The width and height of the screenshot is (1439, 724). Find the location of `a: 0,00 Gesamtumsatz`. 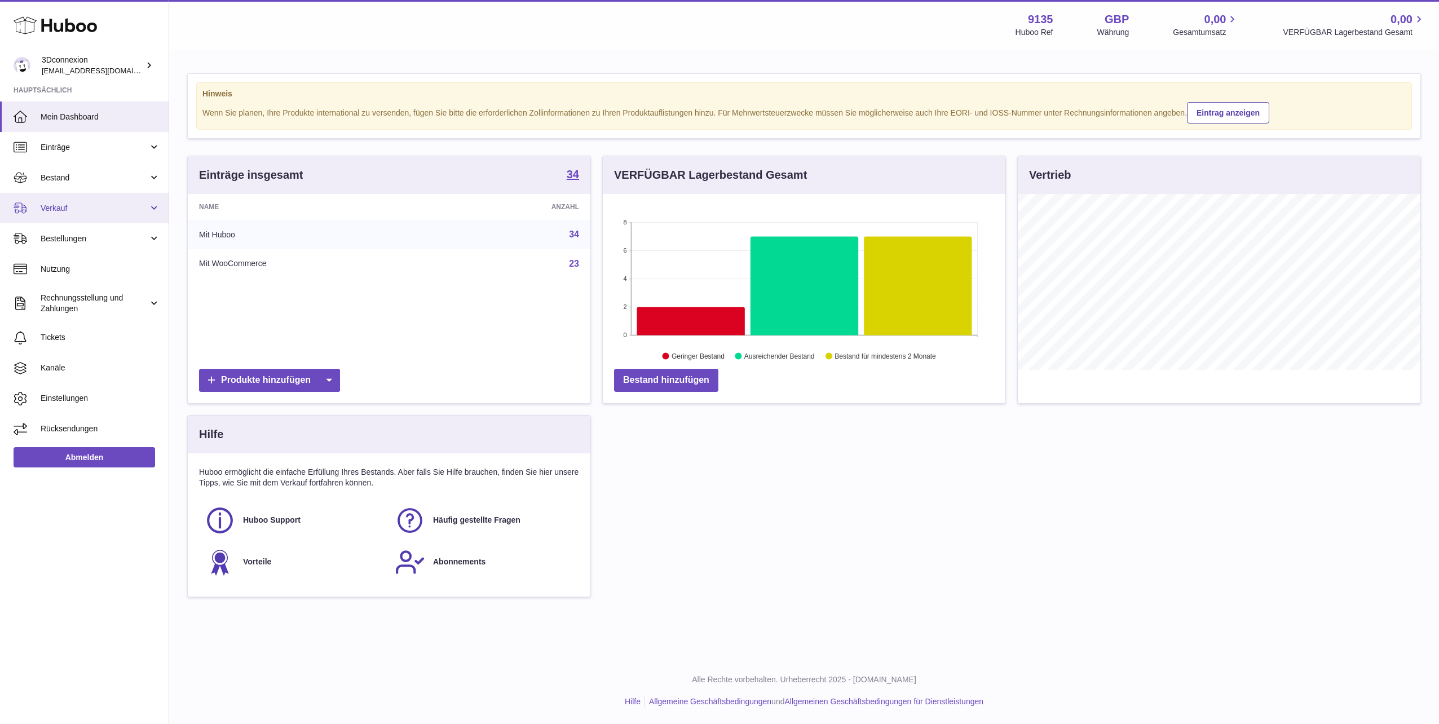

a: 0,00 Gesamtumsatz is located at coordinates (1205, 25).